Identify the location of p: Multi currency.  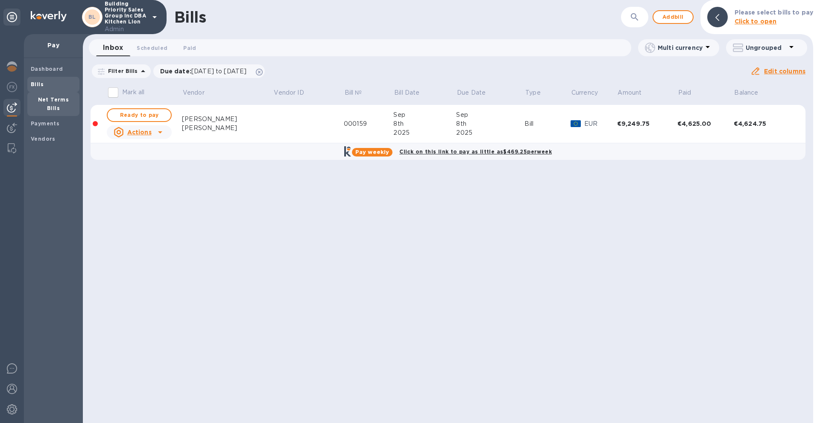
(680, 48).